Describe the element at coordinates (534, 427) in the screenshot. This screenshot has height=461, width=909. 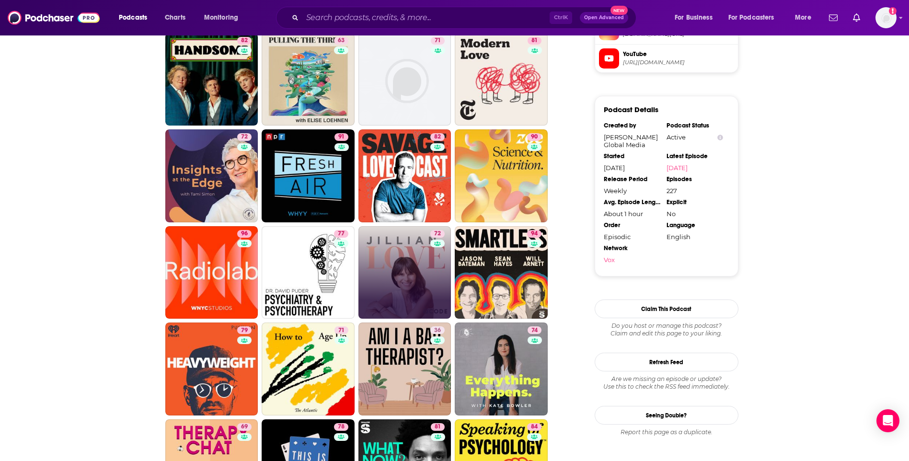
I see `a: 84` at that location.